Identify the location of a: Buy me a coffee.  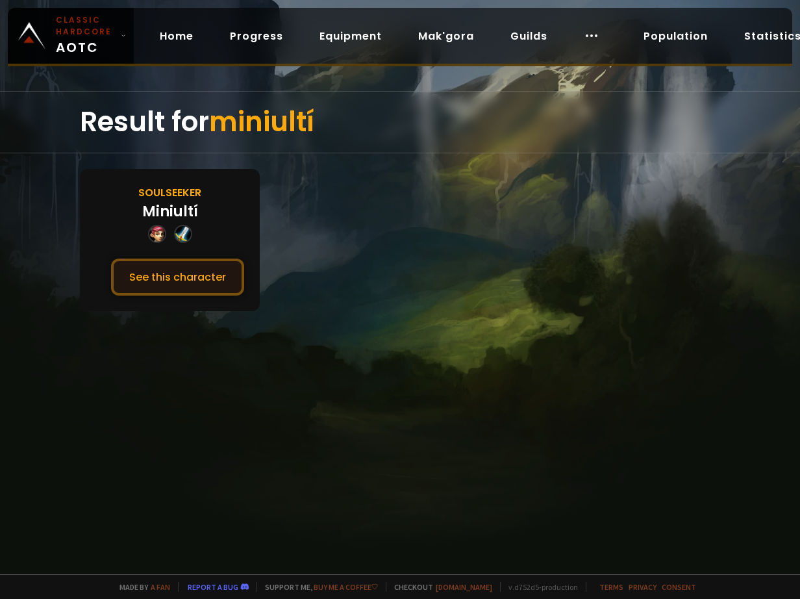
(345, 586).